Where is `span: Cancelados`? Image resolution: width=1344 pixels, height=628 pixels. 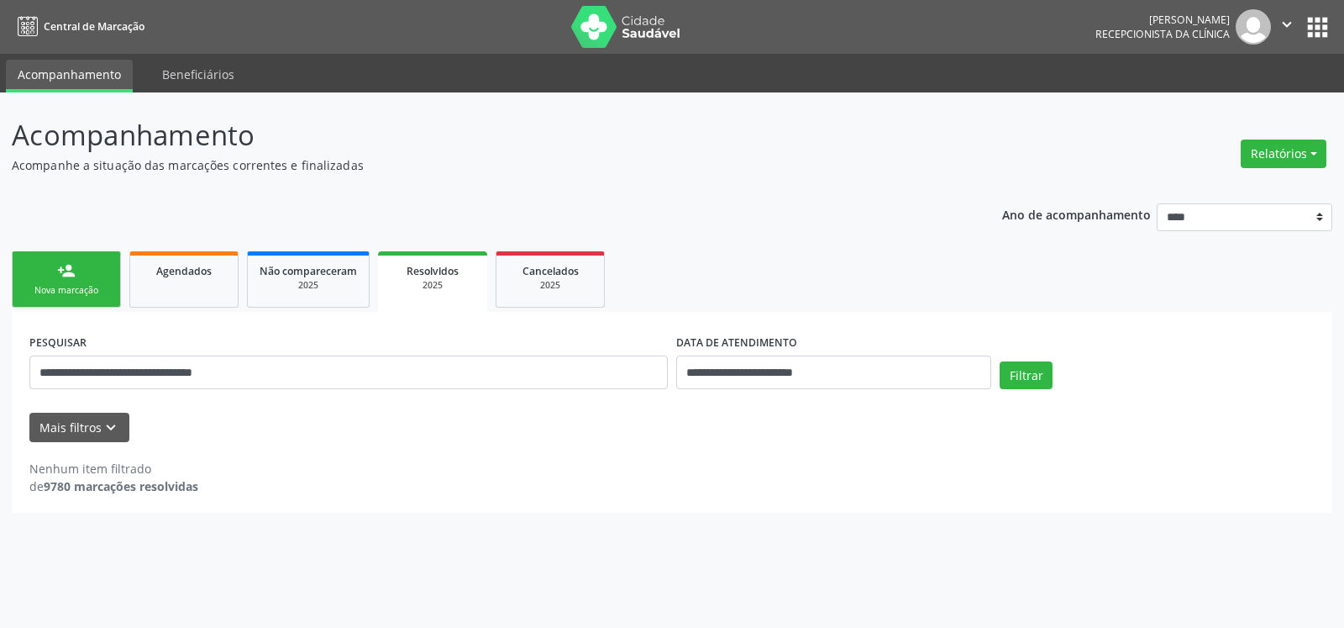
span: Cancelados is located at coordinates (550, 271).